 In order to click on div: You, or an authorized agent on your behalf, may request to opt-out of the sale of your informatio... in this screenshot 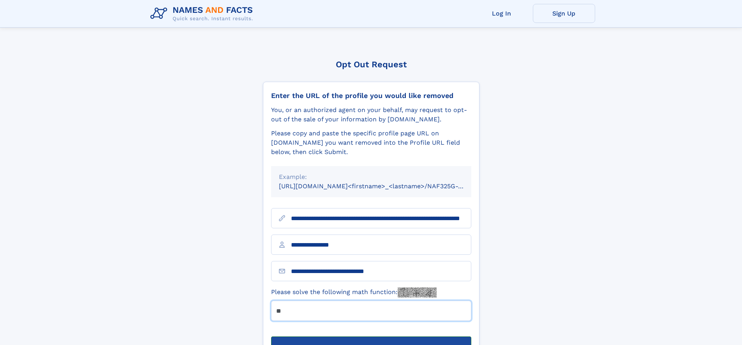, I will do `click(371, 115)`.